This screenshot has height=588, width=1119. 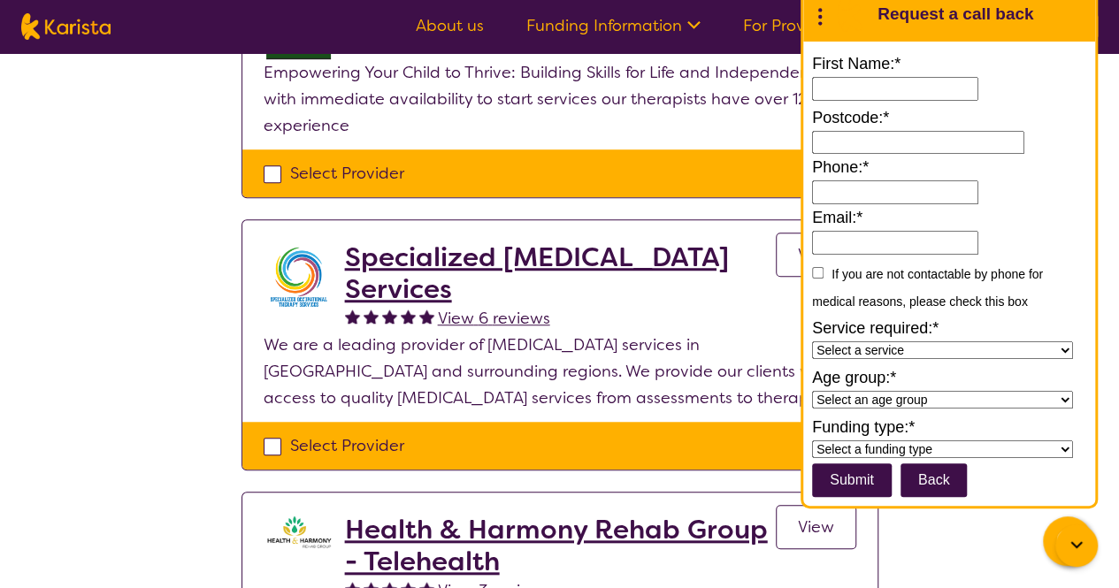 I want to click on a: View 6 reviews, so click(x=493, y=318).